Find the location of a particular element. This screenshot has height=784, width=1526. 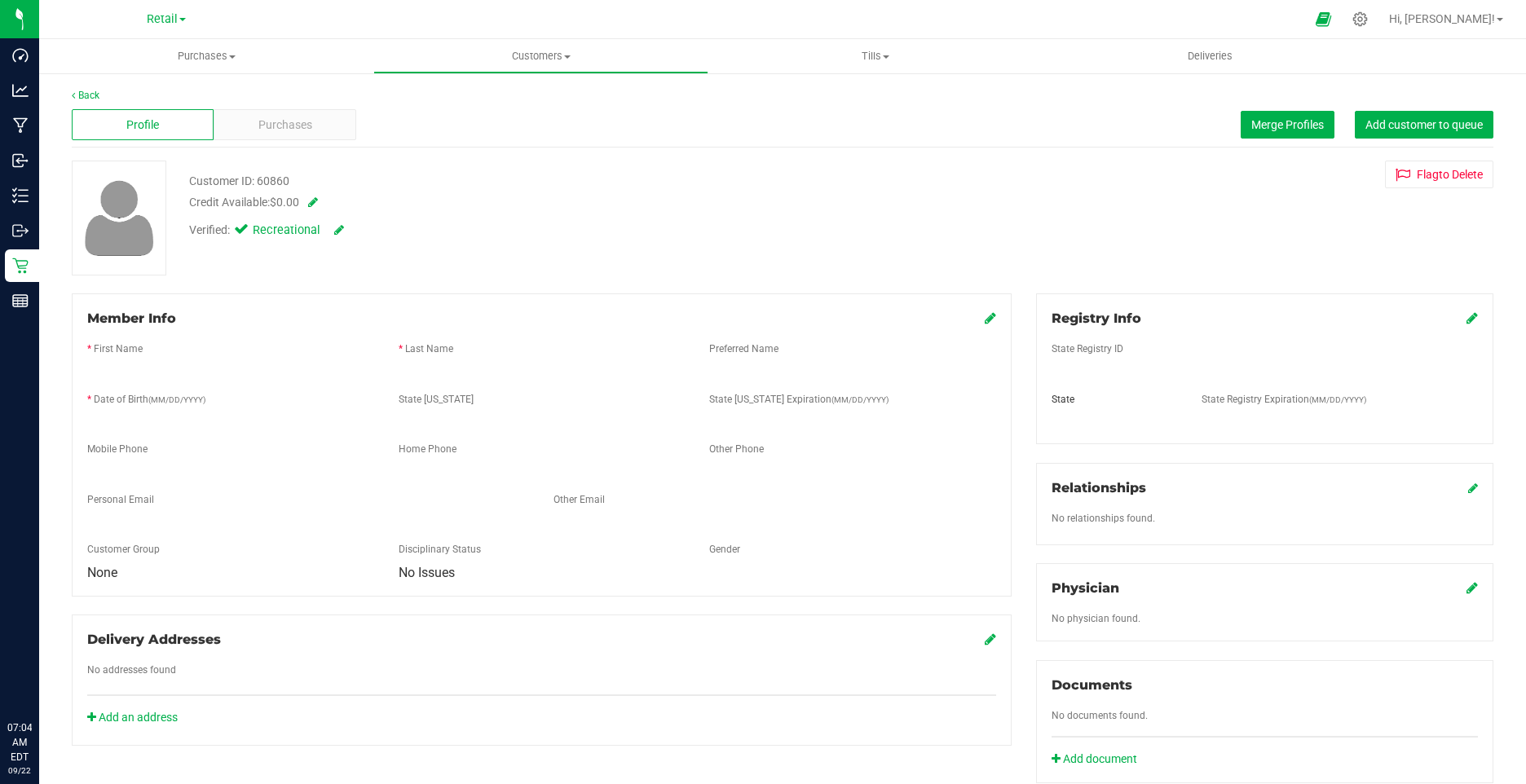

label: Other Phone is located at coordinates (737, 449).